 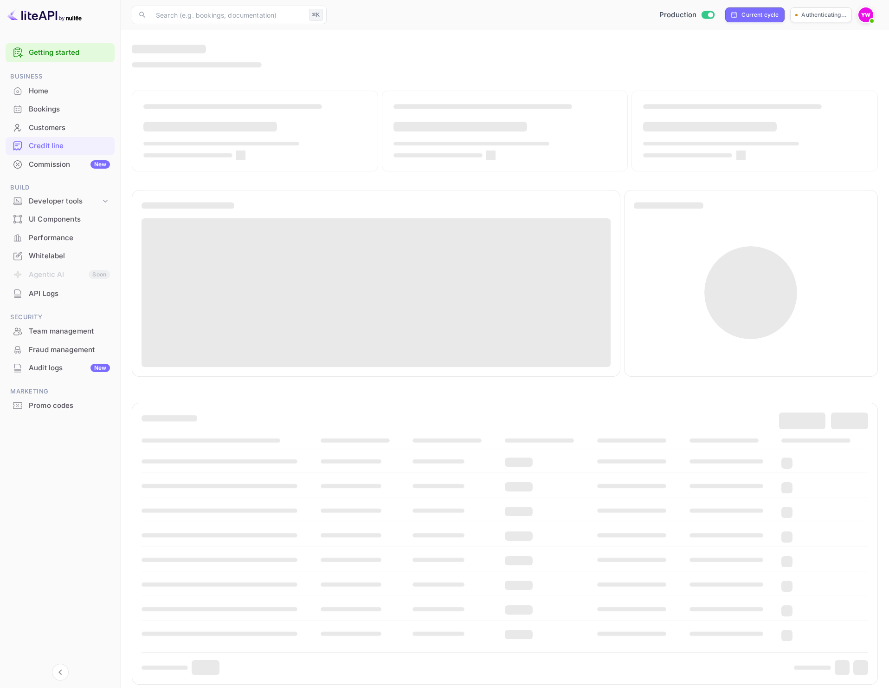 What do you see at coordinates (687, 15) in the screenshot?
I see `div: Switch to Sandbox mode` at bounding box center [687, 15].